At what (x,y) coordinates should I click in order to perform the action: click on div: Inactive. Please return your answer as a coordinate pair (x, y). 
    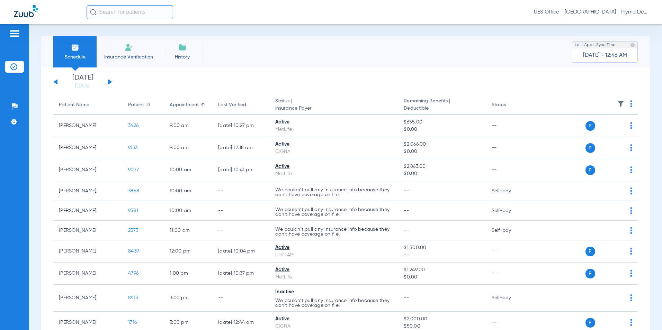
    Looking at the image, I should click on (334, 292).